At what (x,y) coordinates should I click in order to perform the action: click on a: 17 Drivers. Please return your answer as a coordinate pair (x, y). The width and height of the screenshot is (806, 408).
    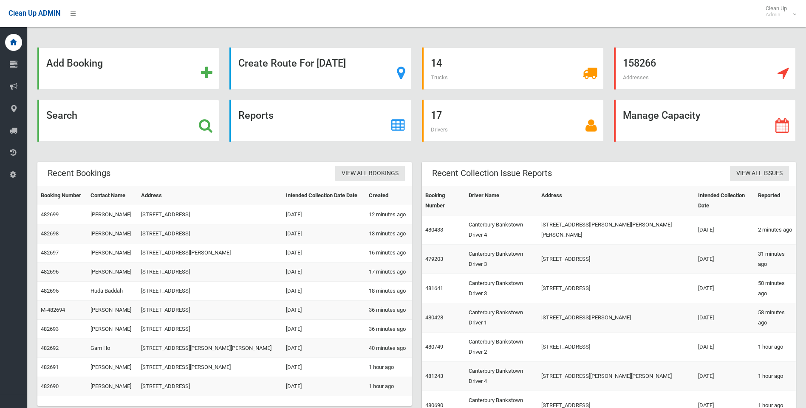
    Looking at the image, I should click on (513, 121).